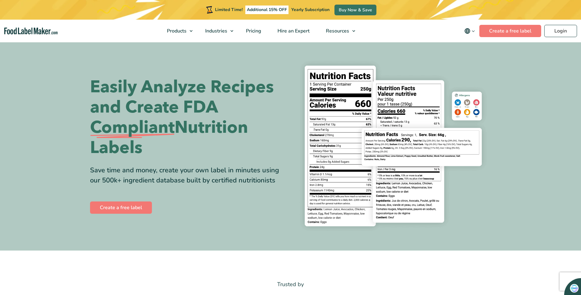 The image size is (581, 295). I want to click on span: Products, so click(176, 31).